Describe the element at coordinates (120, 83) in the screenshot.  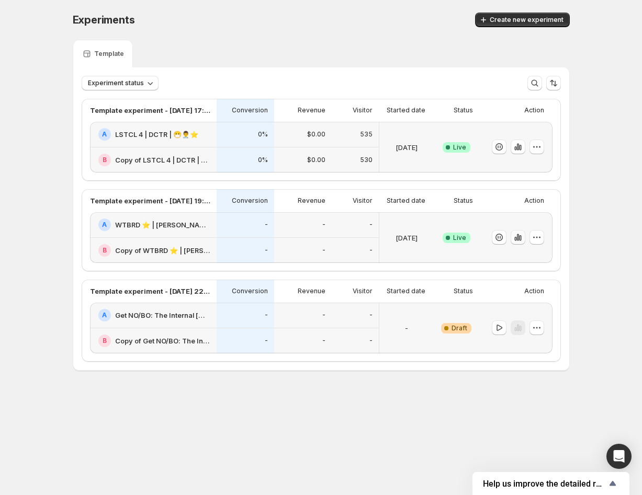
I see `button: Experiment status` at that location.